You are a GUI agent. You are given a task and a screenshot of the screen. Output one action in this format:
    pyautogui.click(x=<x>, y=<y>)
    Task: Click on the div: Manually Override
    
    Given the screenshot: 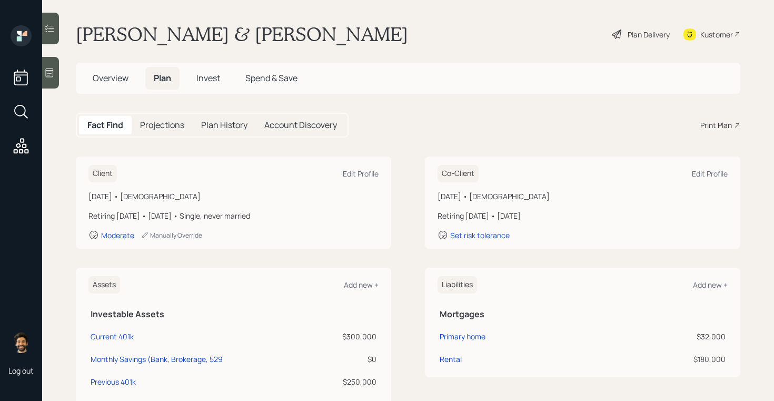 What is the action you would take?
    pyautogui.click(x=171, y=235)
    